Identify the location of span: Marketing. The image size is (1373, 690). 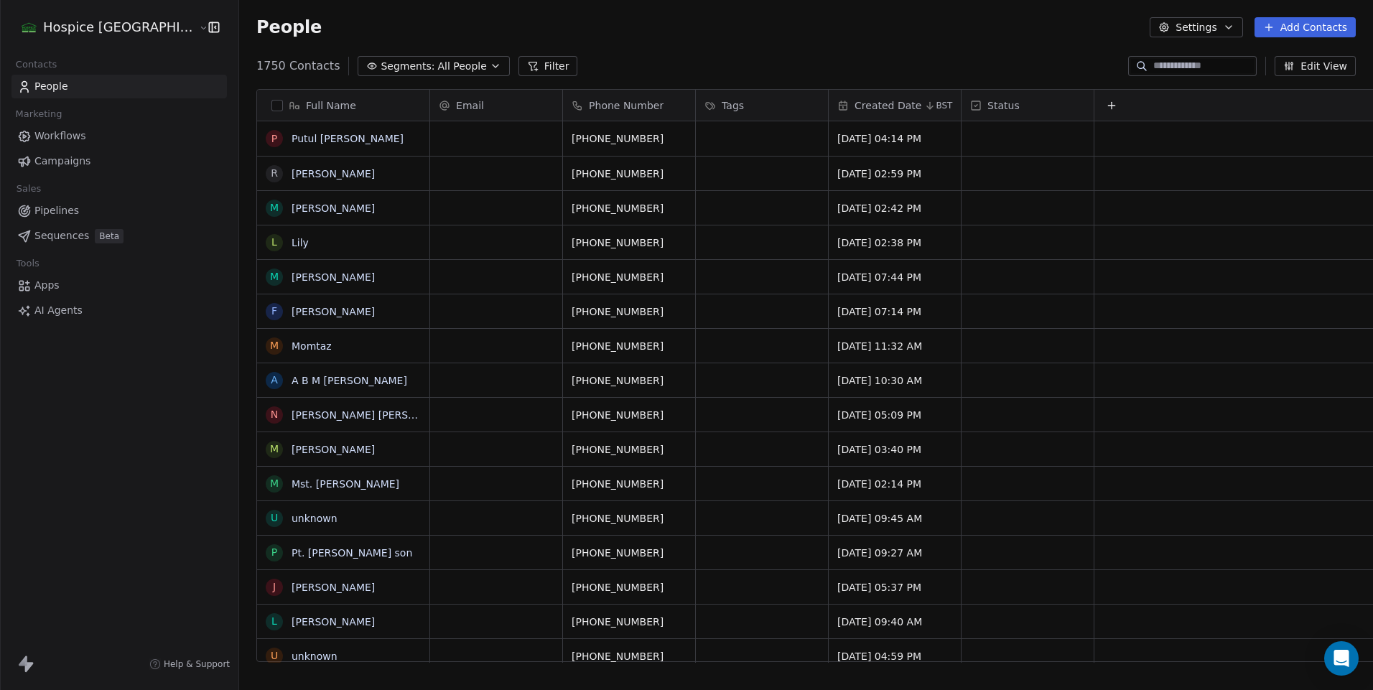
(39, 114).